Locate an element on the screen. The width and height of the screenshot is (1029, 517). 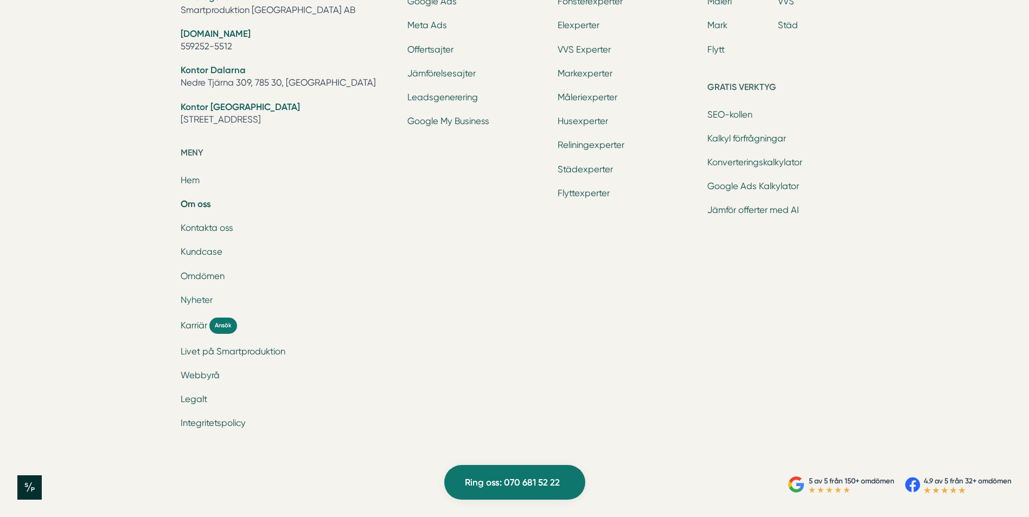
a: Flyttexperter is located at coordinates (583, 193).